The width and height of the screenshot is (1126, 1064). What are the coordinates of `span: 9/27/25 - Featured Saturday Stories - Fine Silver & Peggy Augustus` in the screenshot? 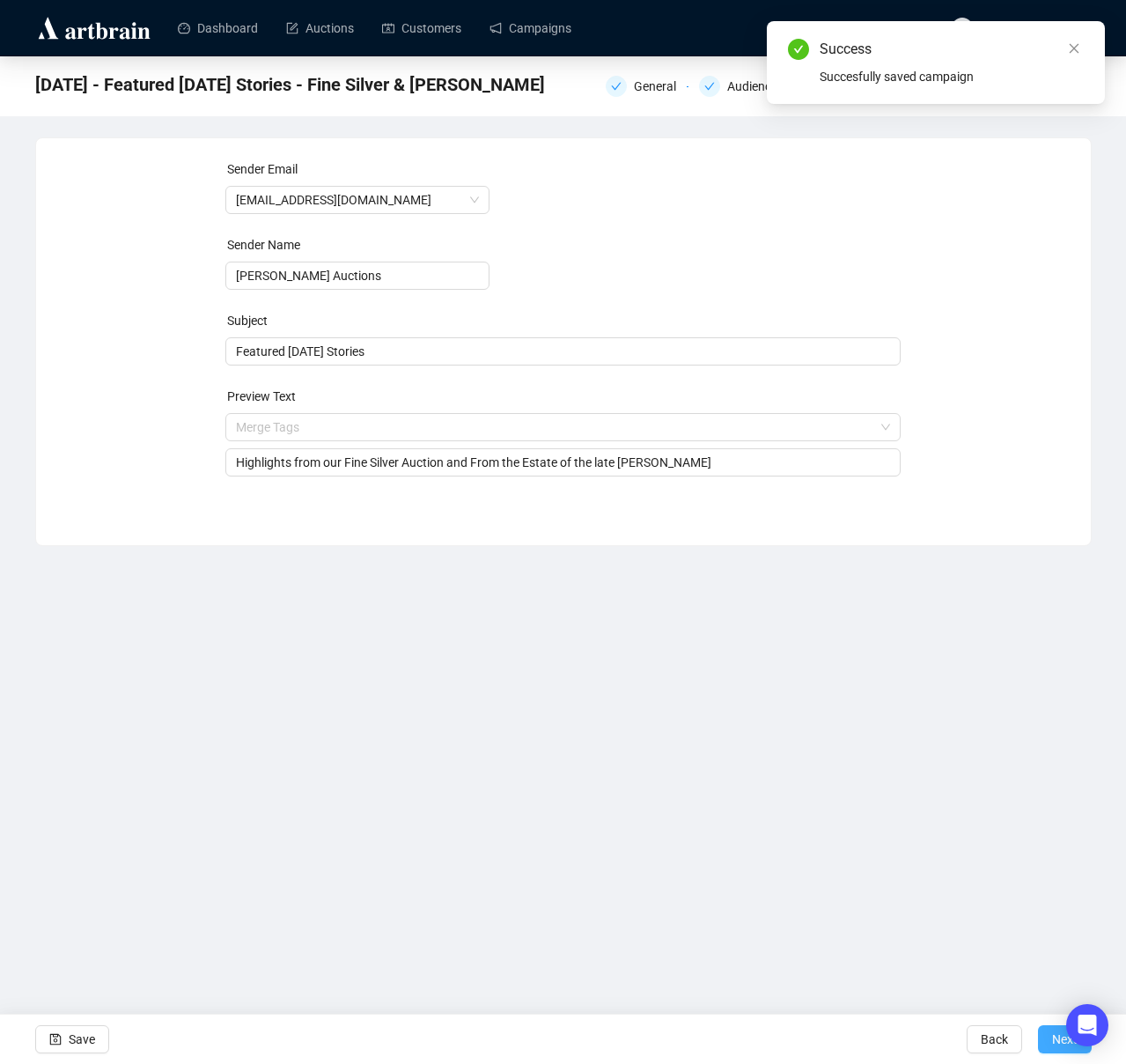 It's located at (290, 85).